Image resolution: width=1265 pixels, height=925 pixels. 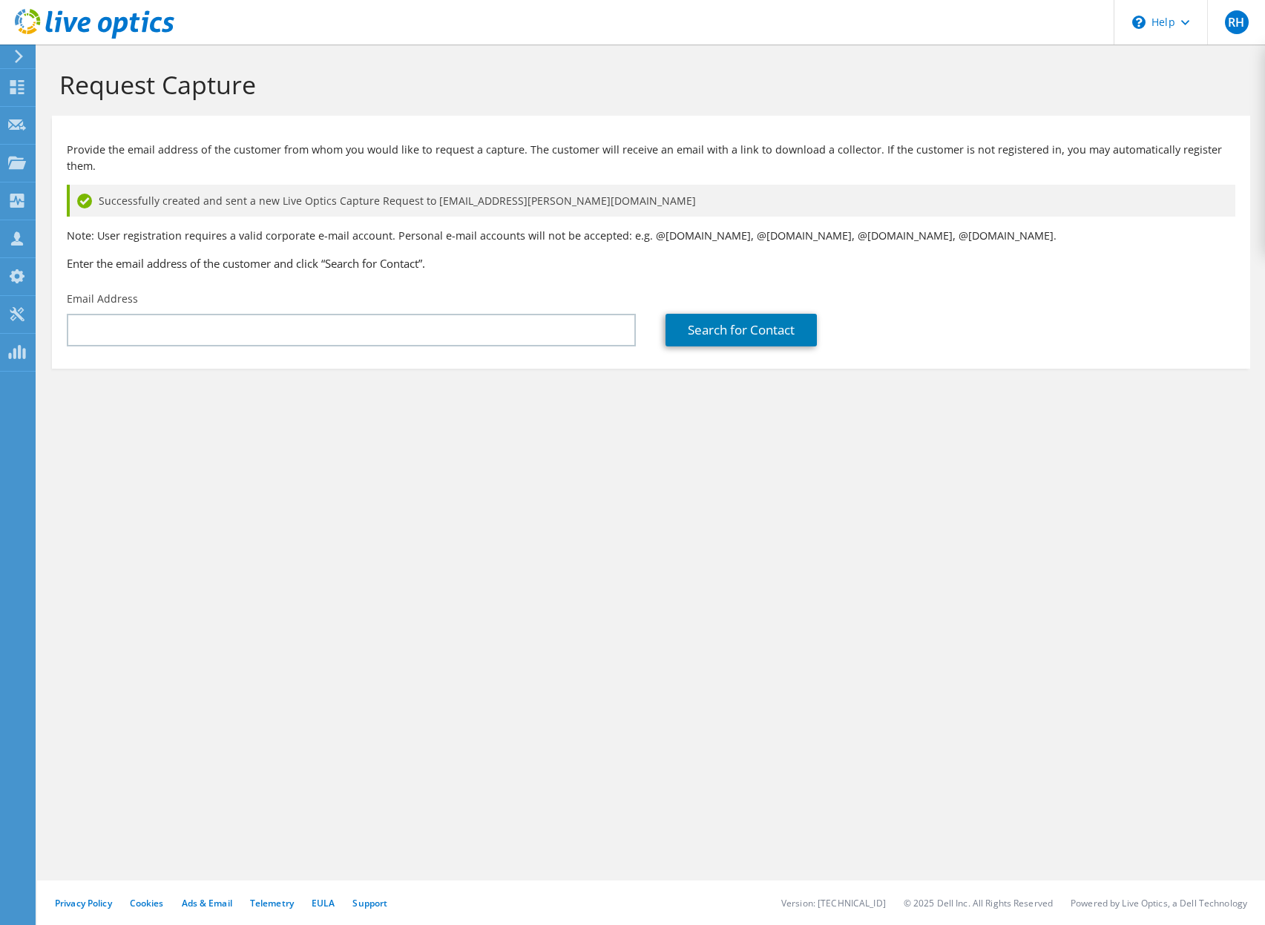 What do you see at coordinates (272, 903) in the screenshot?
I see `a: Telemetry` at bounding box center [272, 903].